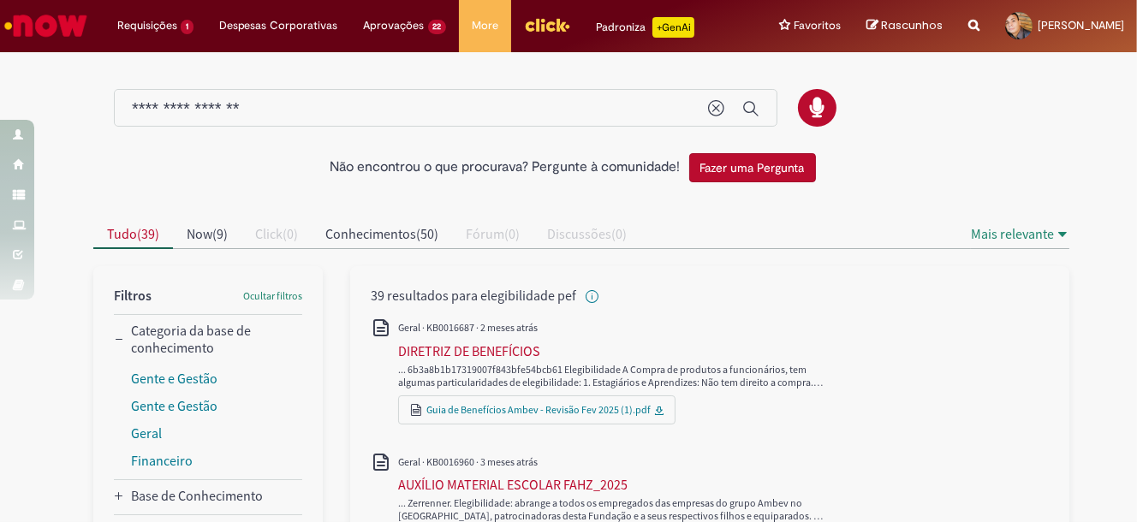 This screenshot has width=1137, height=522. Describe the element at coordinates (547, 25) in the screenshot. I see `img: click_logo_yellow_360x200.png` at that location.